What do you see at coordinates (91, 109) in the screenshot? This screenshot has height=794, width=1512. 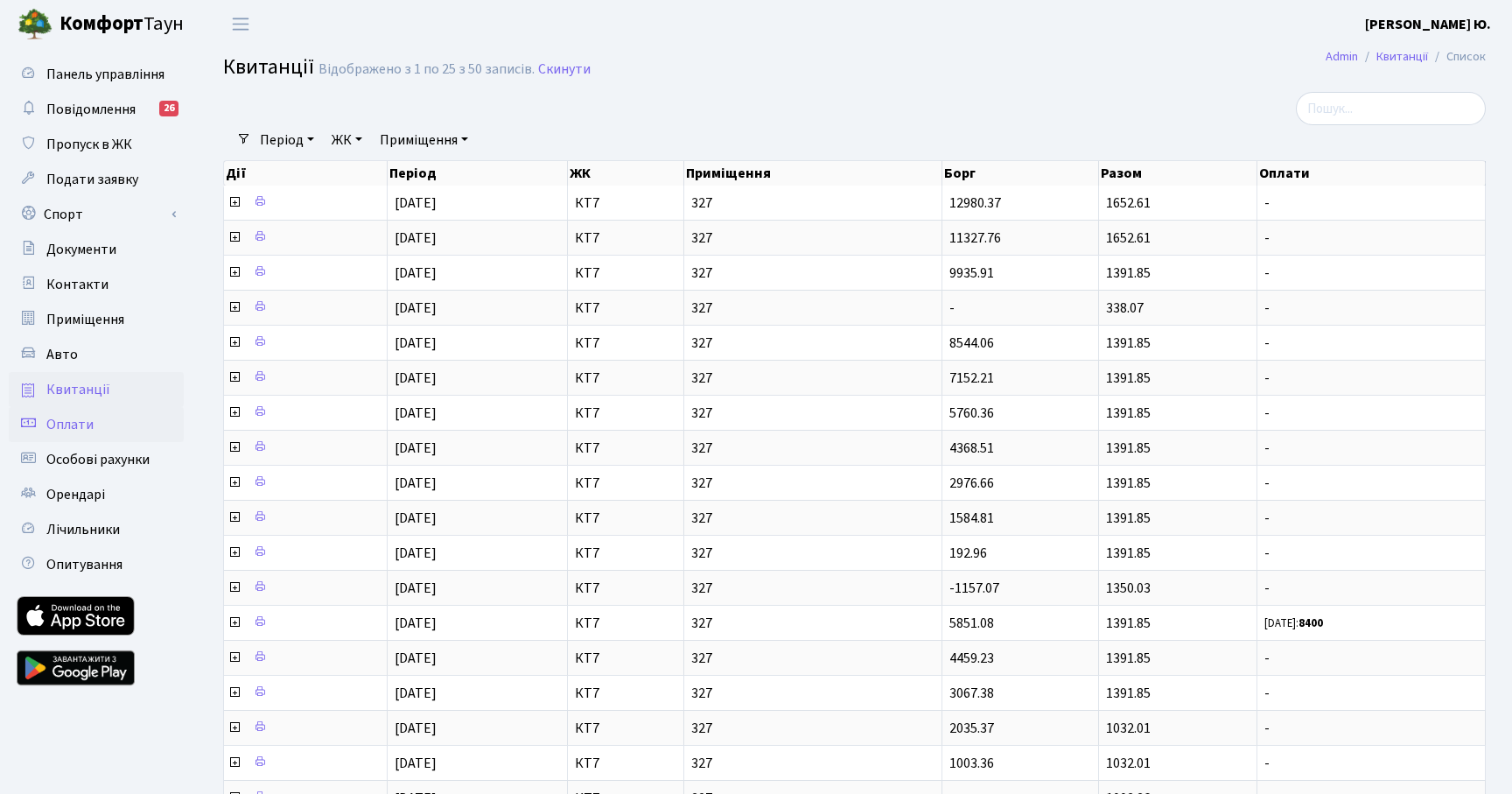 I see `span: Повідомлення` at bounding box center [91, 109].